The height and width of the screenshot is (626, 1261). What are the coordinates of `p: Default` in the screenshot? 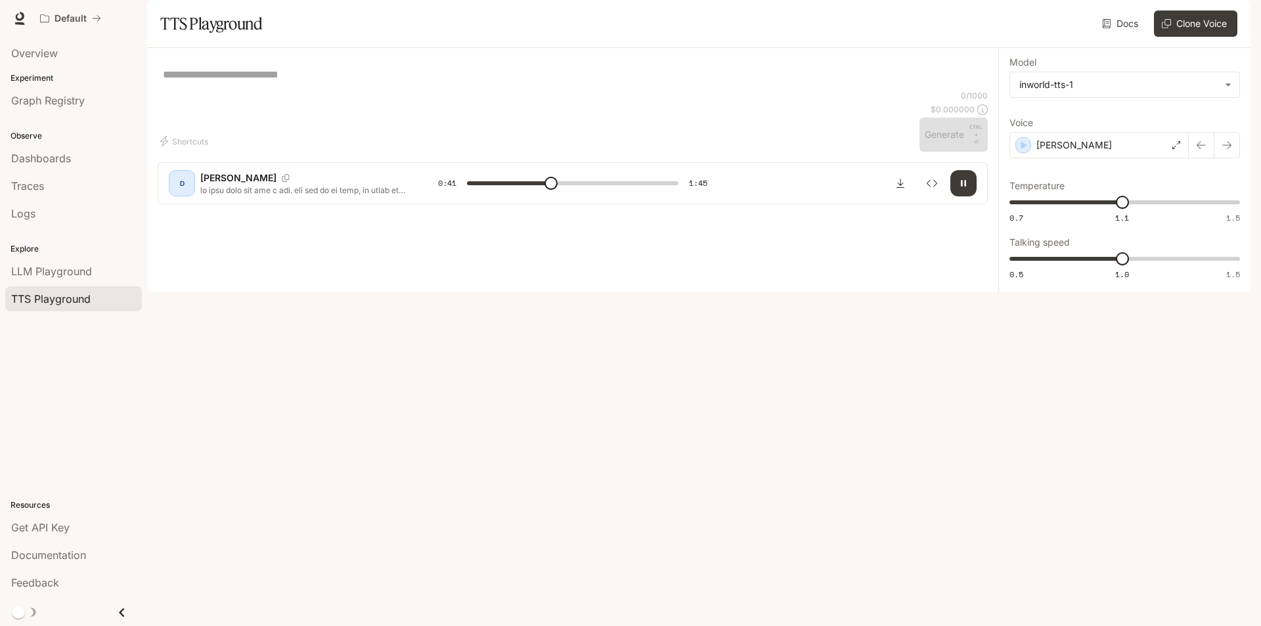 It's located at (70, 18).